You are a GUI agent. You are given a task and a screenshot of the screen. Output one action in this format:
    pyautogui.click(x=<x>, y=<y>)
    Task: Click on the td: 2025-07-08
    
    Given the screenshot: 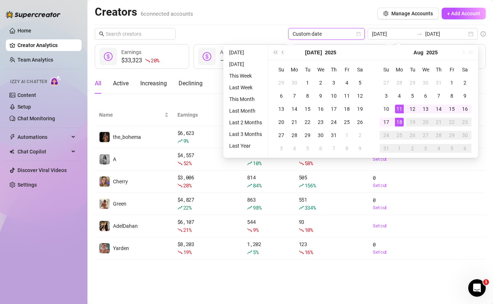 What is the action you would take?
    pyautogui.click(x=308, y=96)
    